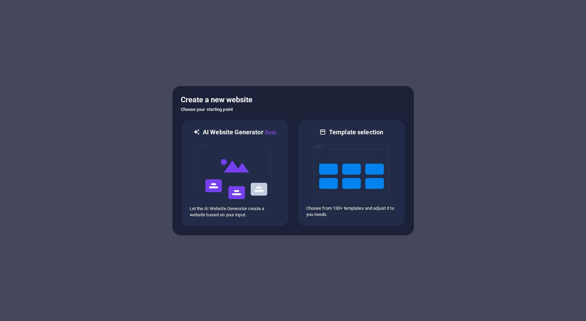 Image resolution: width=586 pixels, height=321 pixels. Describe the element at coordinates (356, 132) in the screenshot. I see `h6: Template selection` at that location.